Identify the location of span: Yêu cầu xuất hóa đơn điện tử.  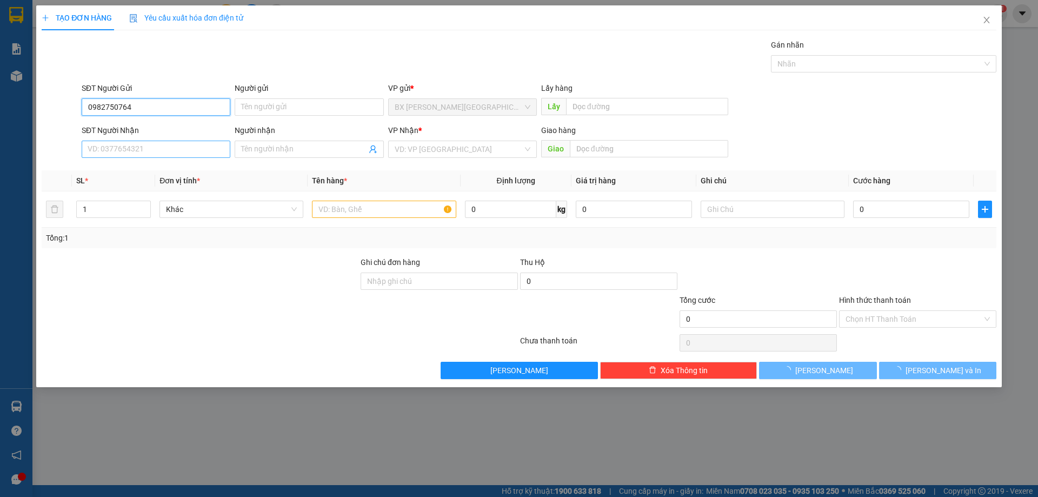
(186, 18).